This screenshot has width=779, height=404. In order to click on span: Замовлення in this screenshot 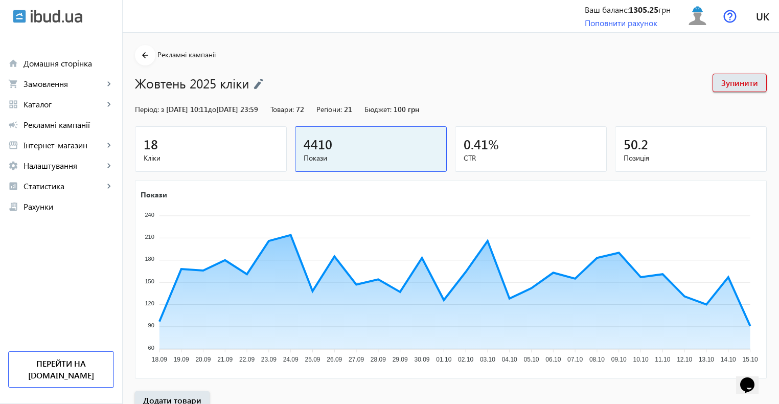, I will do `click(63, 84)`.